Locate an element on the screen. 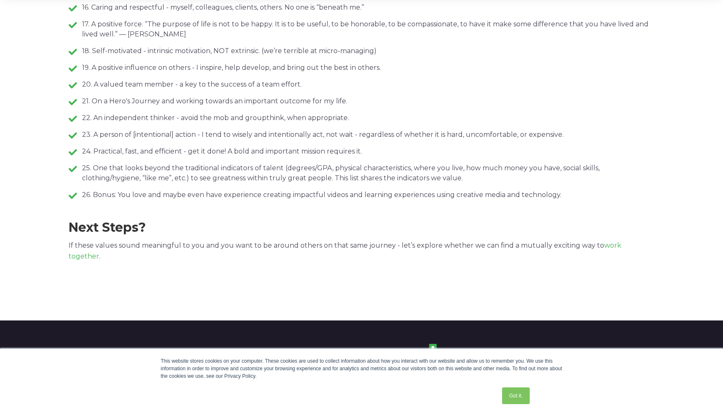  h4: Stay Connected is located at coordinates (161, 352).